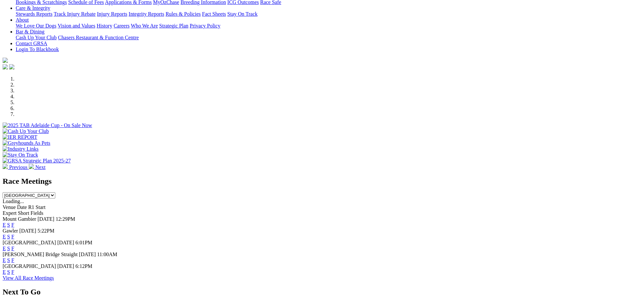  I want to click on span: 5:22PM, so click(46, 230).